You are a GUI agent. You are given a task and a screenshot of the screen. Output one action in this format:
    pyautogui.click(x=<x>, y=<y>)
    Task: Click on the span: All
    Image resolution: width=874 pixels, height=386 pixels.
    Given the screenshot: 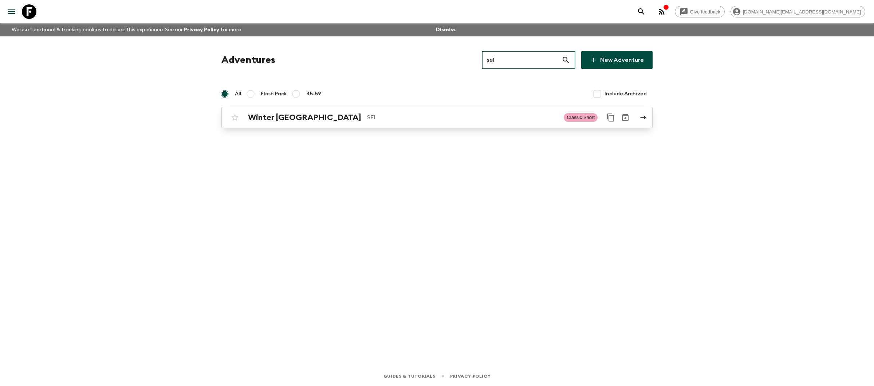 What is the action you would take?
    pyautogui.click(x=238, y=94)
    